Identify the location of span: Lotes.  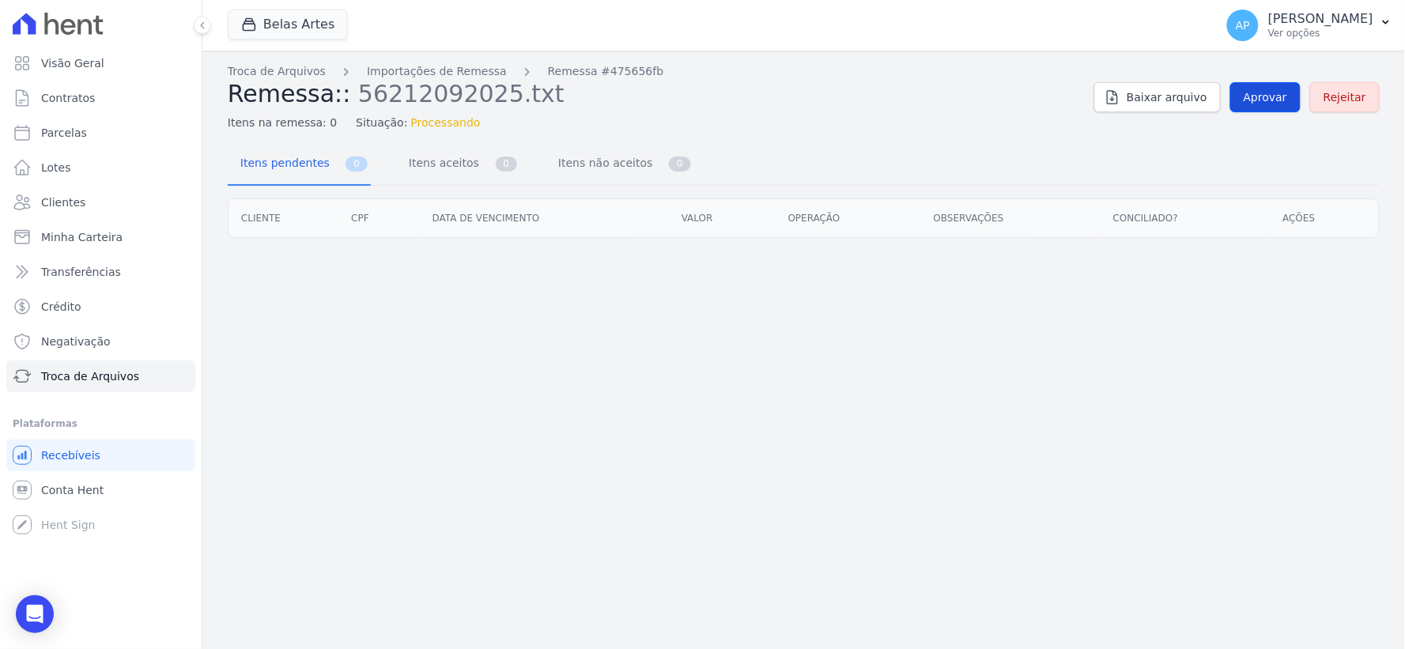
(56, 168).